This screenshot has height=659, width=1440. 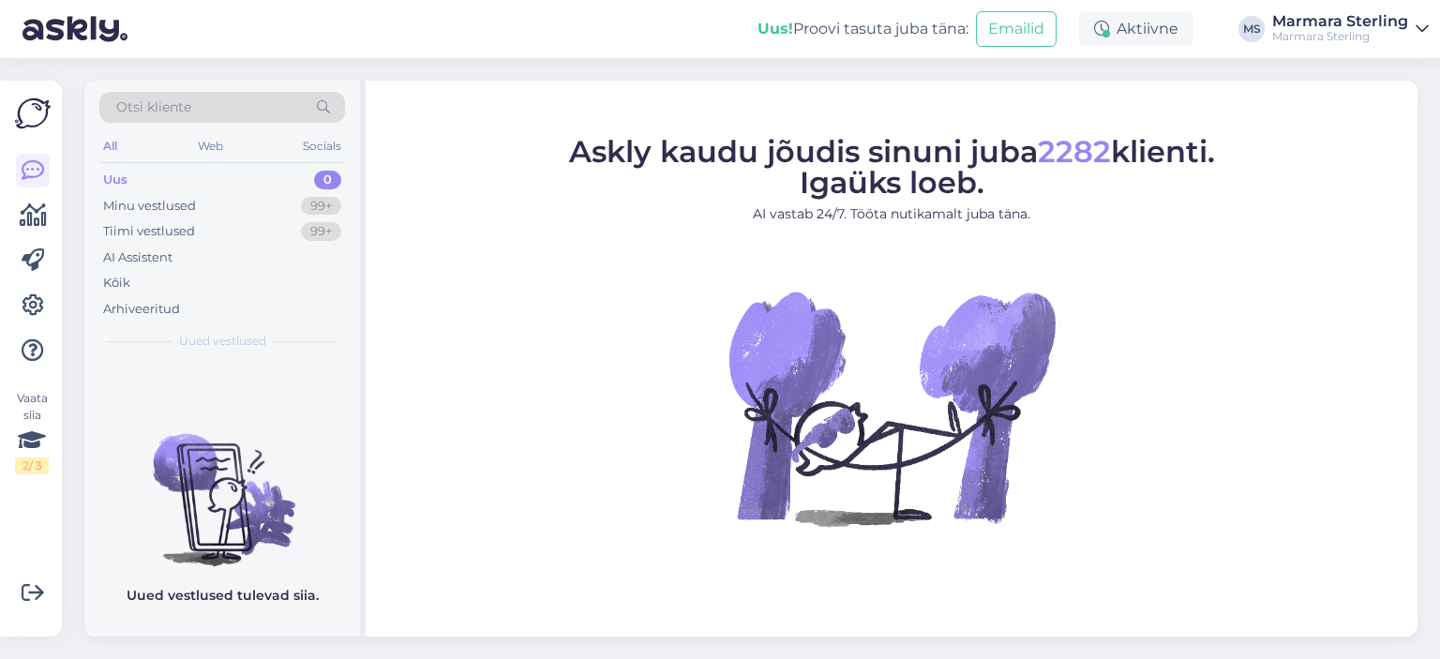 What do you see at coordinates (322, 146) in the screenshot?
I see `div: Socials` at bounding box center [322, 146].